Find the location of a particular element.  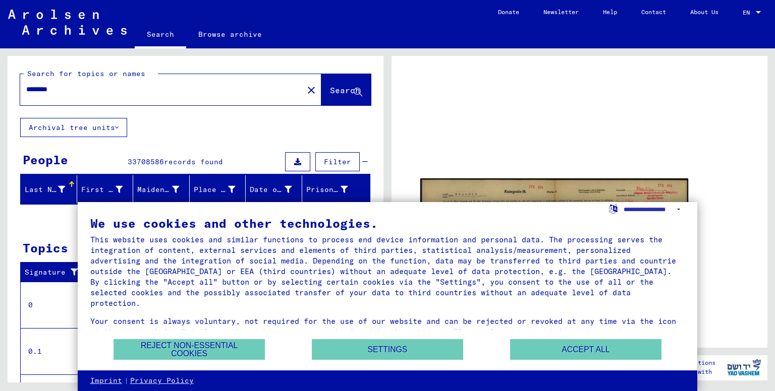

button: Filter is located at coordinates (337, 162).